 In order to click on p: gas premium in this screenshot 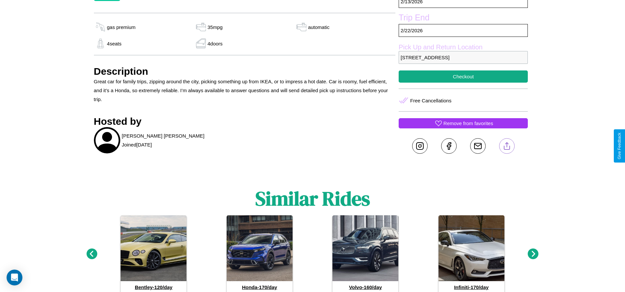, I will do `click(121, 27)`.